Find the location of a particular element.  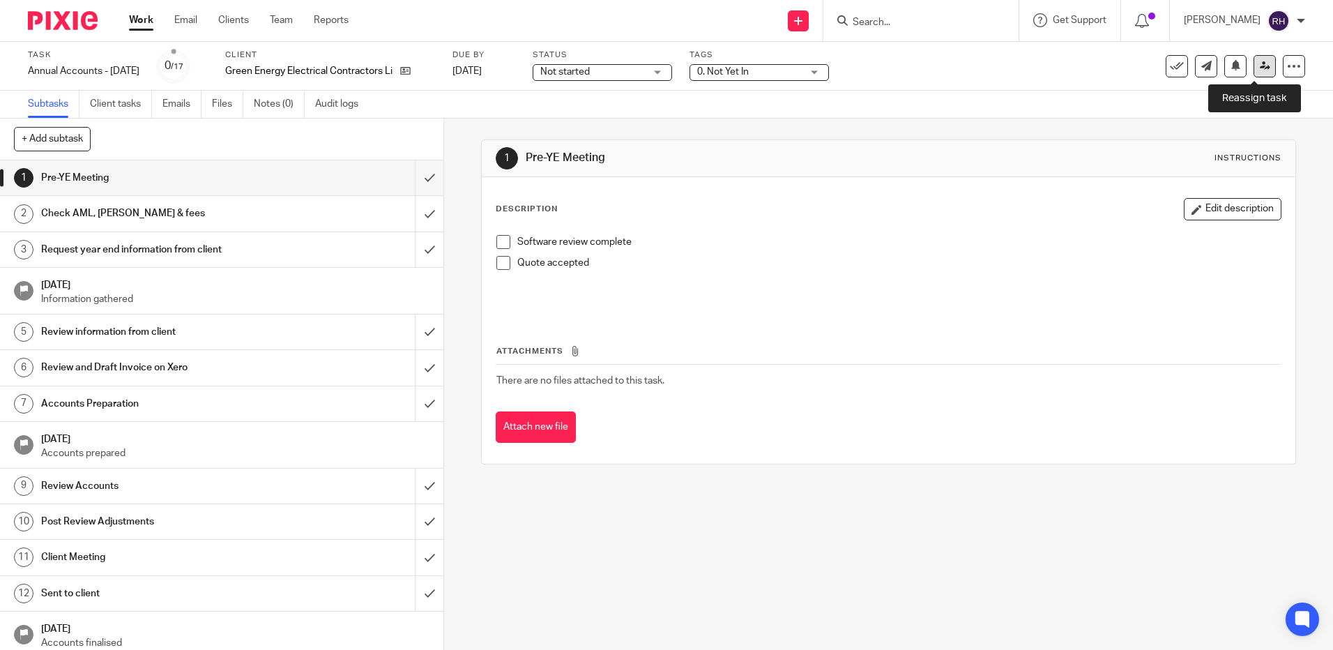

div: 0 is located at coordinates (174, 66).